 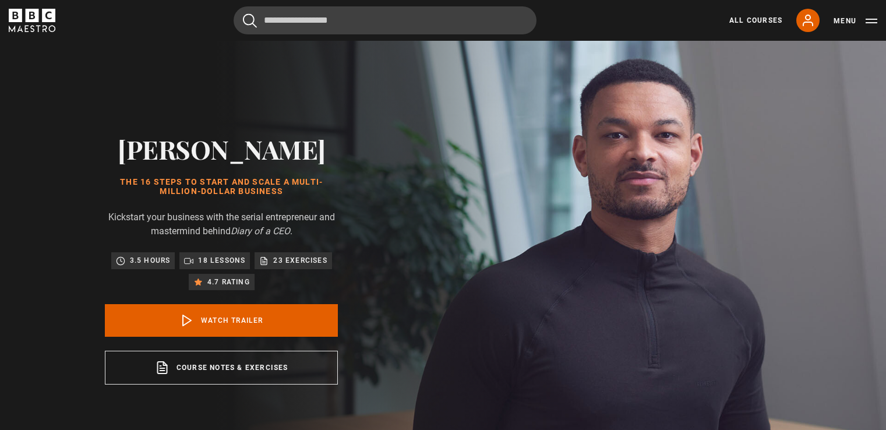 What do you see at coordinates (300, 260) in the screenshot?
I see `p: 23 exercises` at bounding box center [300, 260].